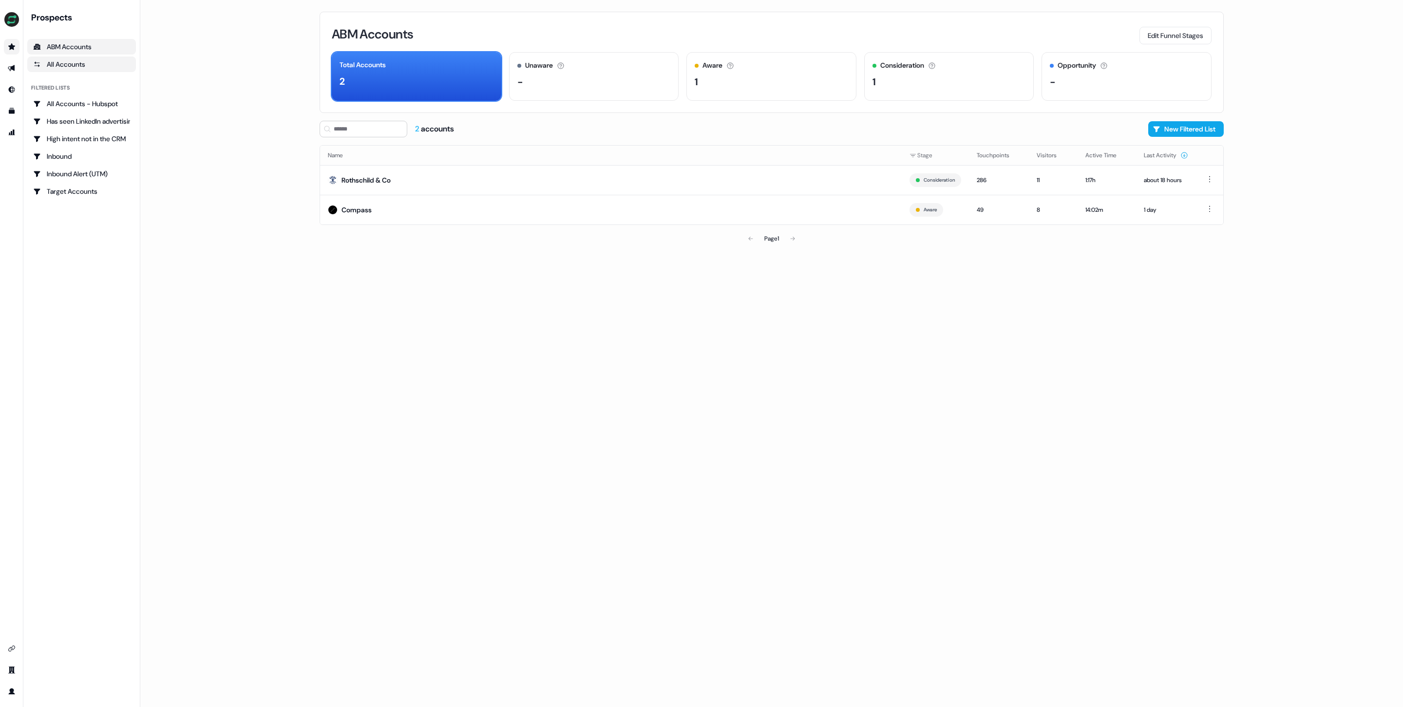 The height and width of the screenshot is (707, 1403). What do you see at coordinates (1107, 155) in the screenshot?
I see `button: Active Time` at bounding box center [1107, 155].